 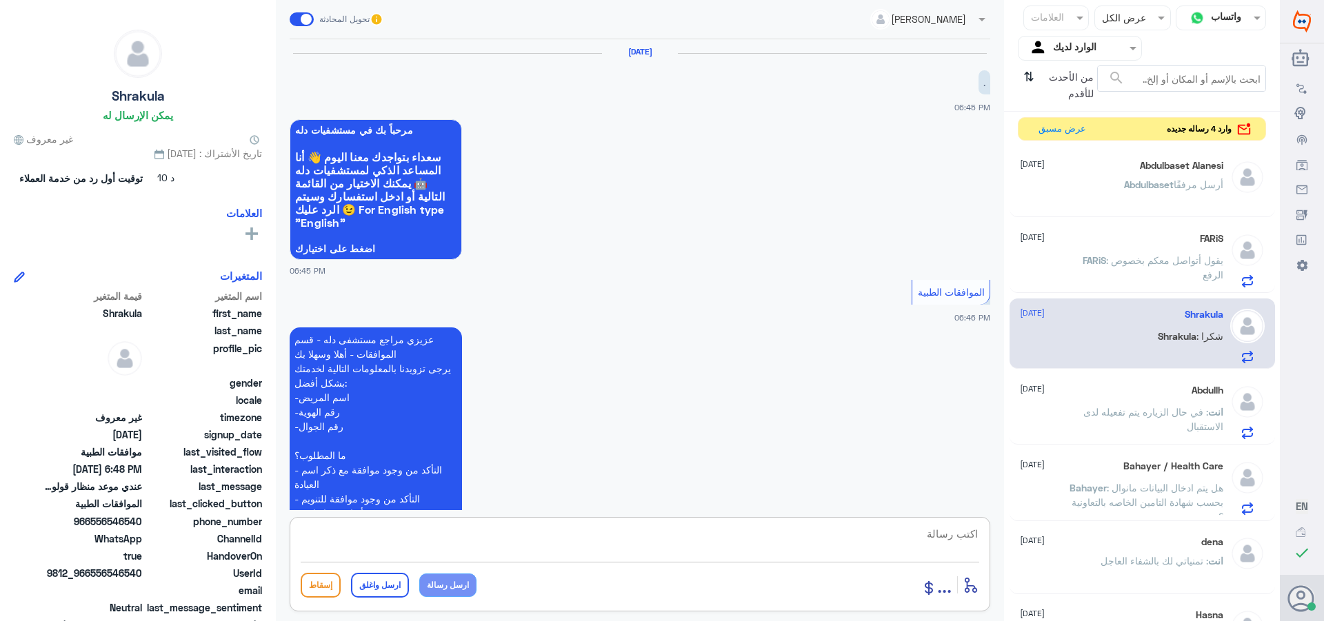 I want to click on button: ارسل واغلق, so click(x=380, y=585).